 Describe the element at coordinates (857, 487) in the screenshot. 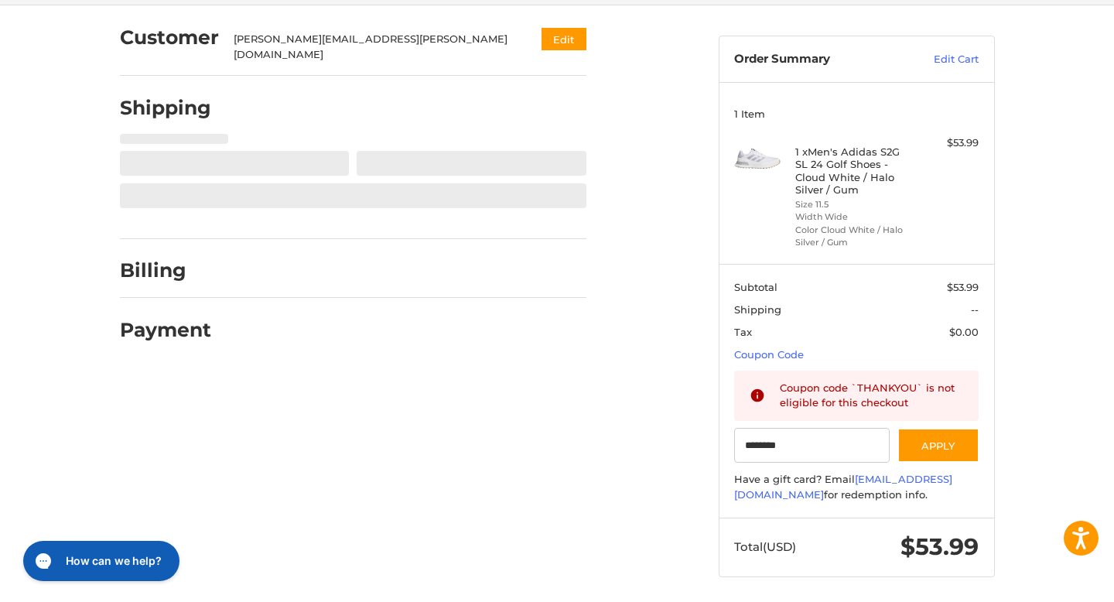

I see `div: Have a gift card? Email for redemption info.` at that location.